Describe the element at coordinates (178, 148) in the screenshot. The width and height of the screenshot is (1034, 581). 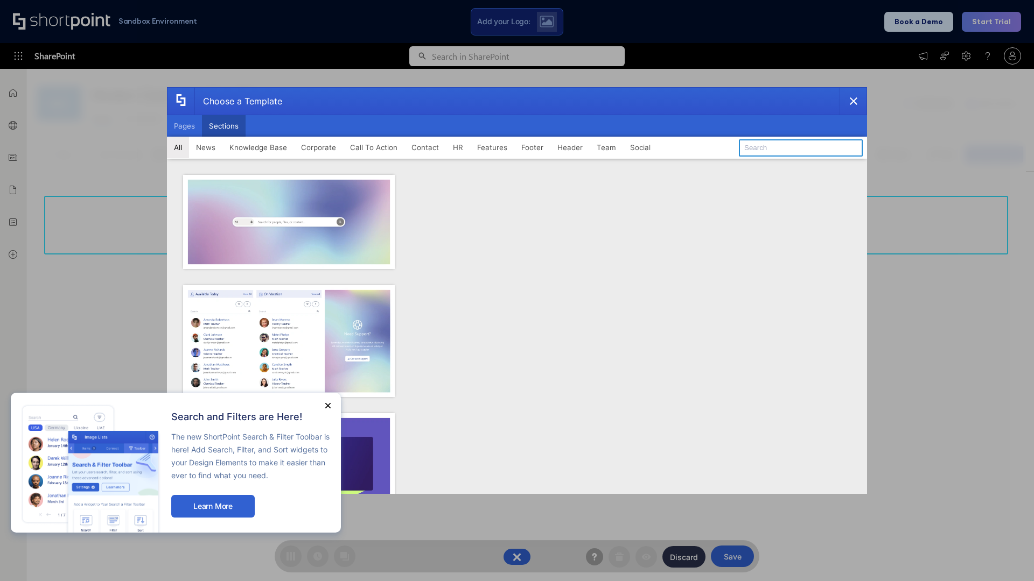
I see `button: All` at that location.